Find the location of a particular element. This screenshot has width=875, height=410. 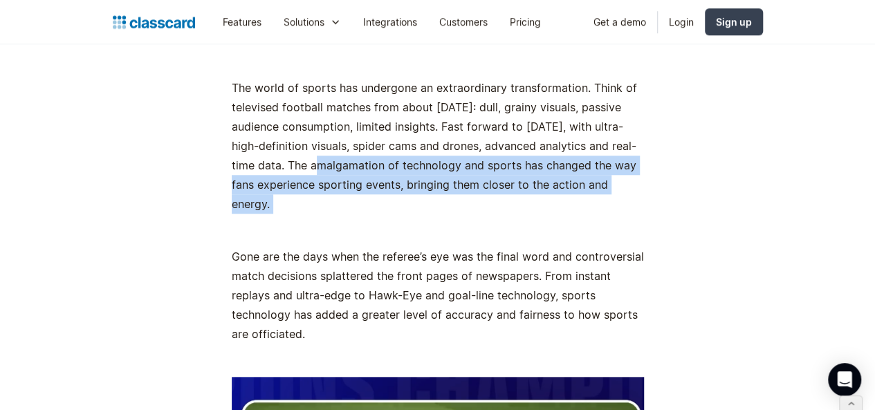

a: Integrations is located at coordinates (390, 21).